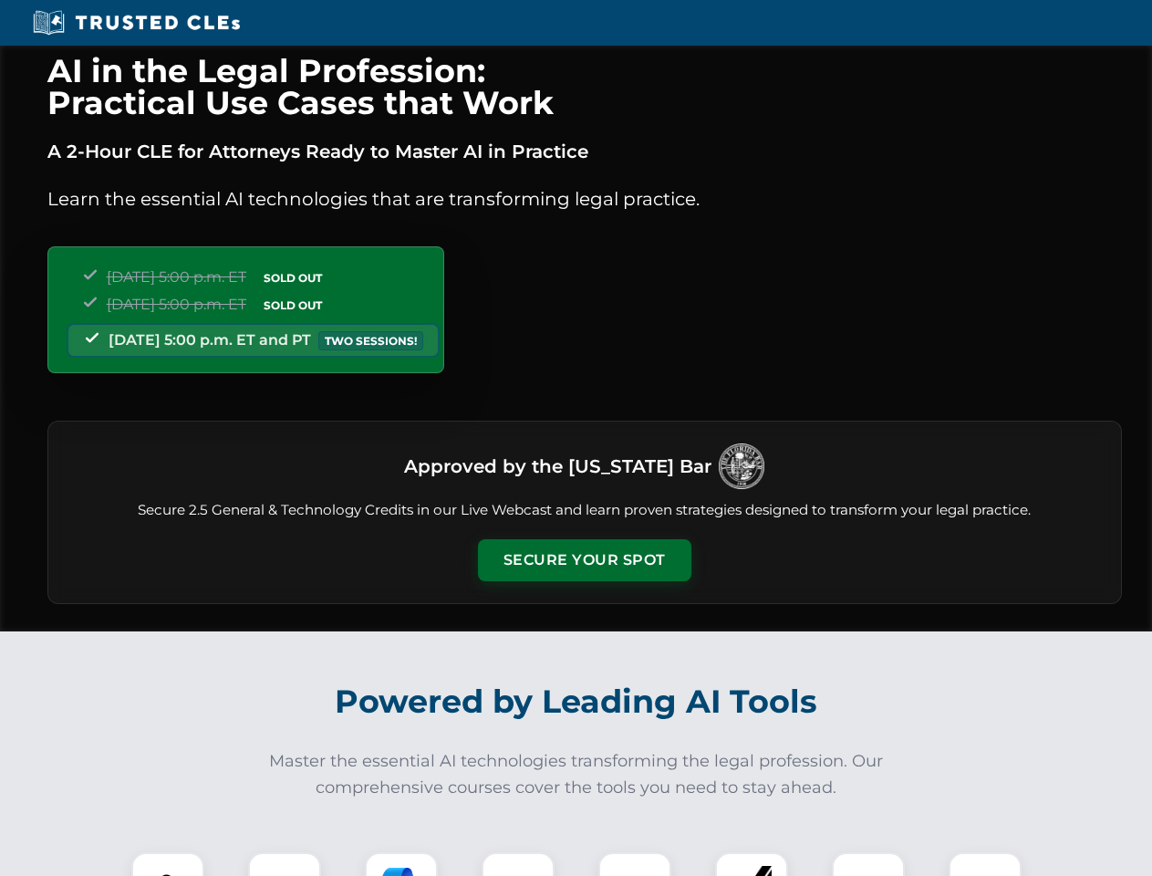 The width and height of the screenshot is (1152, 876). What do you see at coordinates (585, 87) in the screenshot?
I see `h1: AI in the Legal Profession: Practical Use Cases that Work` at bounding box center [585, 87].